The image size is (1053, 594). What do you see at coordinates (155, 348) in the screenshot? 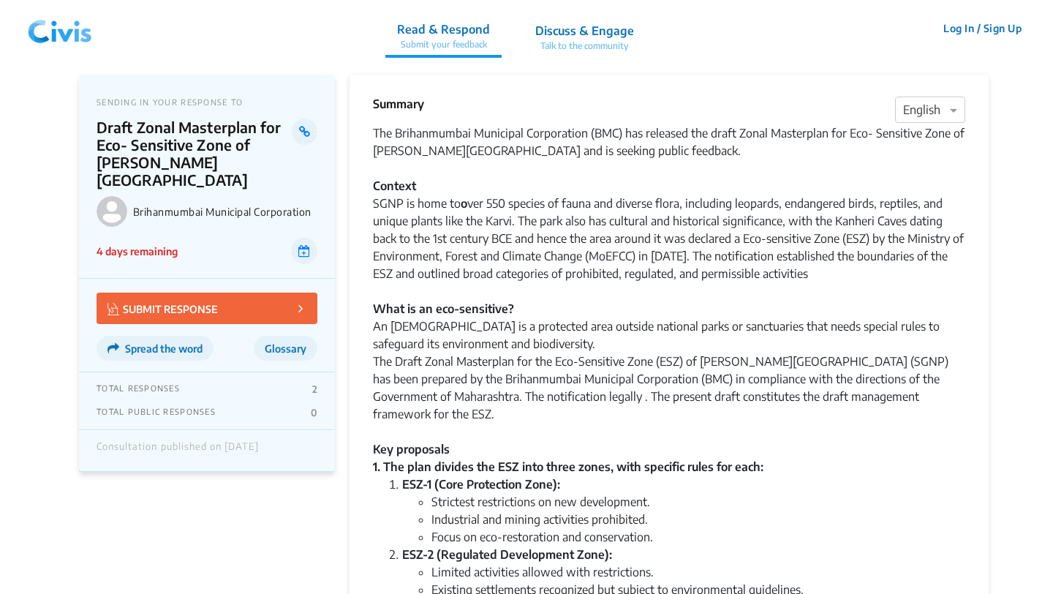
I see `button: Spread the word` at bounding box center [155, 348].